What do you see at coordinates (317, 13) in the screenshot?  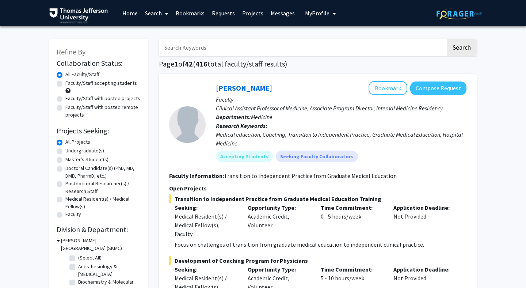 I see `span: My Profile` at bounding box center [317, 13].